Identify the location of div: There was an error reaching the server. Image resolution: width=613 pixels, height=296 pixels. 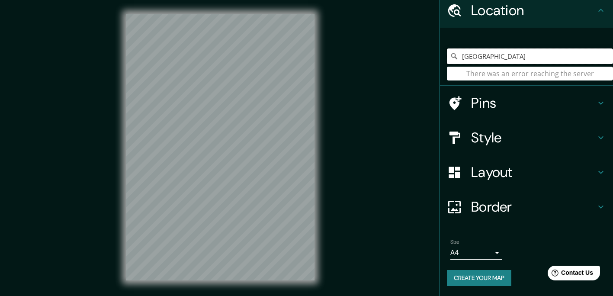
(530, 73).